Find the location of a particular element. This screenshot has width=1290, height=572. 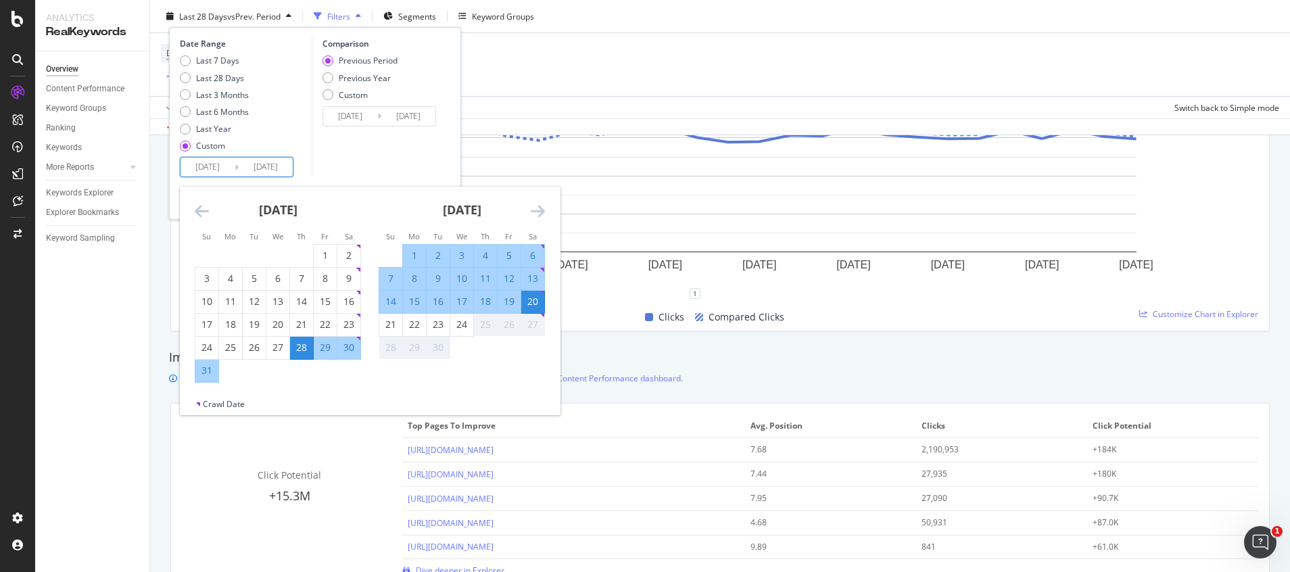

div: +90.7K is located at coordinates (1165, 498).